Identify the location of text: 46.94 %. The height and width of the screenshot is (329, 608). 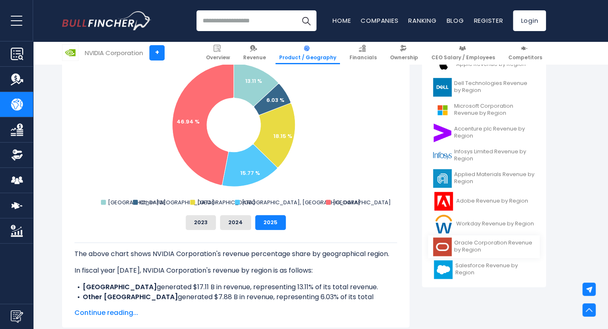
(188, 121).